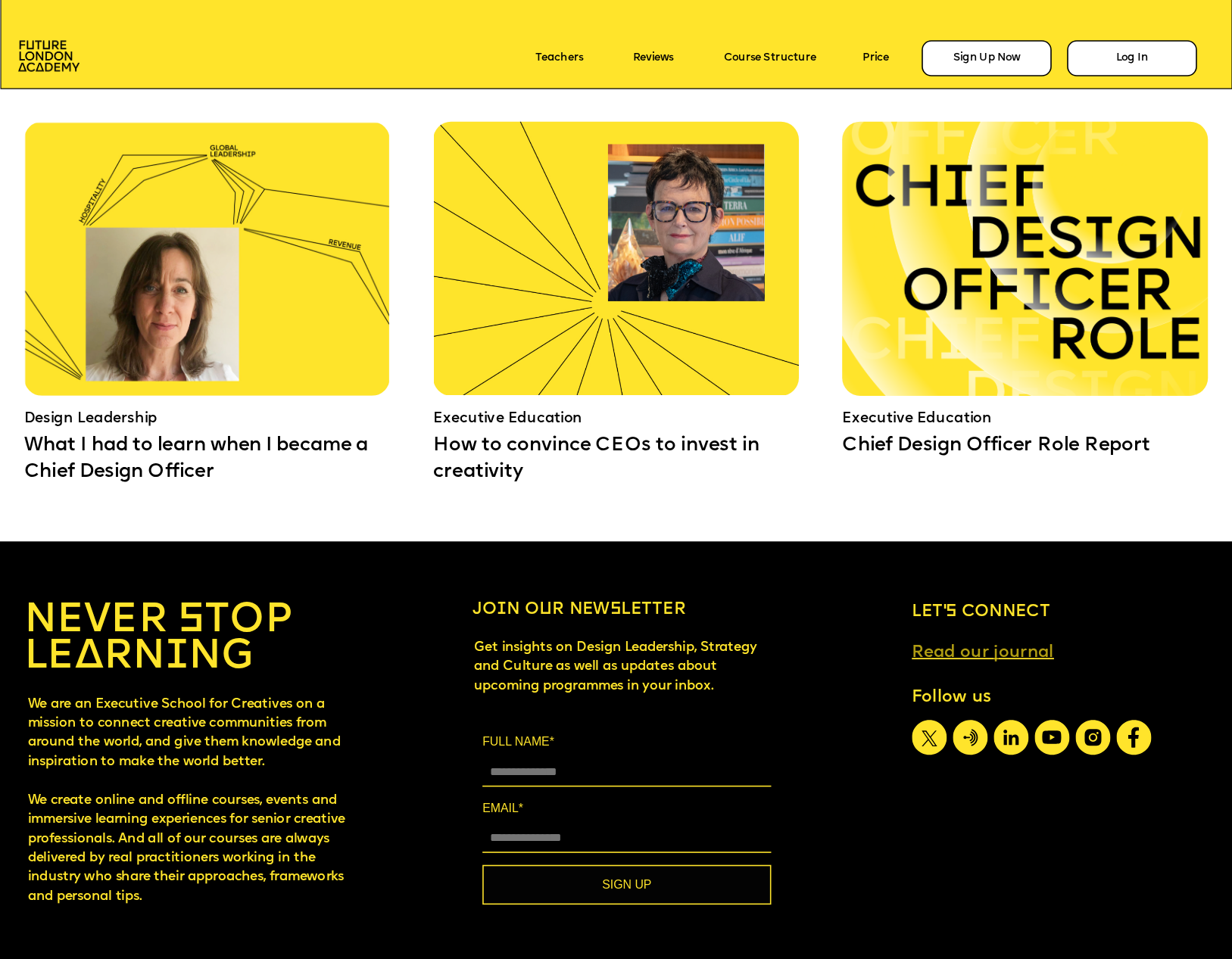 Image resolution: width=1232 pixels, height=959 pixels. Describe the element at coordinates (982, 653) in the screenshot. I see `a: Read our journal` at that location.